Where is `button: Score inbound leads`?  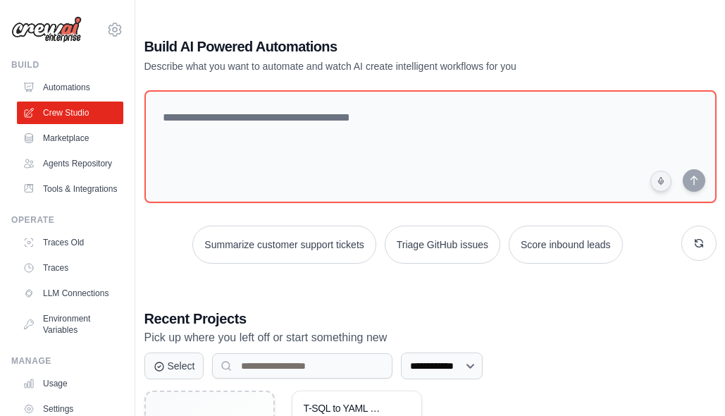 button: Score inbound leads is located at coordinates (566, 244).